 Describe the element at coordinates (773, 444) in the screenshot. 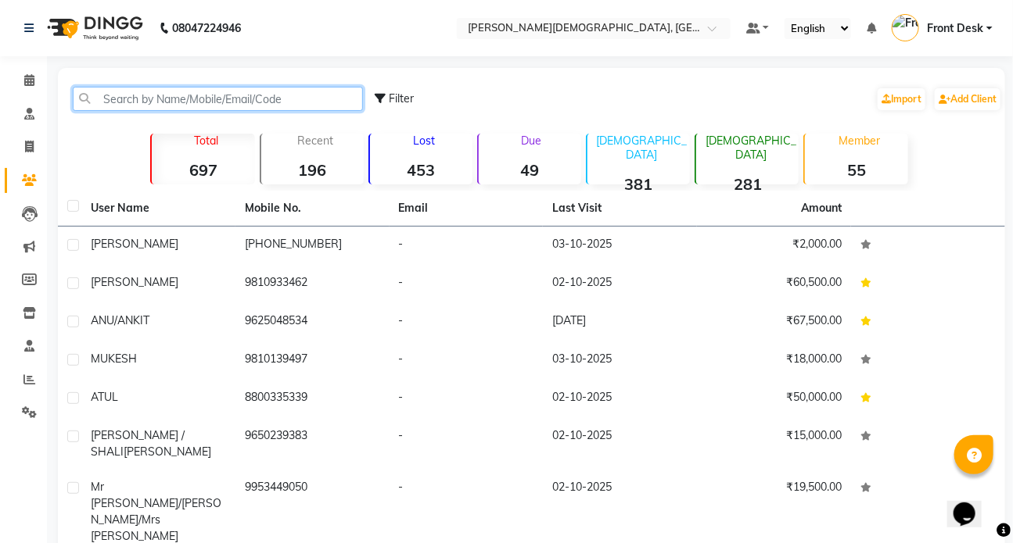

I see `td: ₹15,000.00` at that location.